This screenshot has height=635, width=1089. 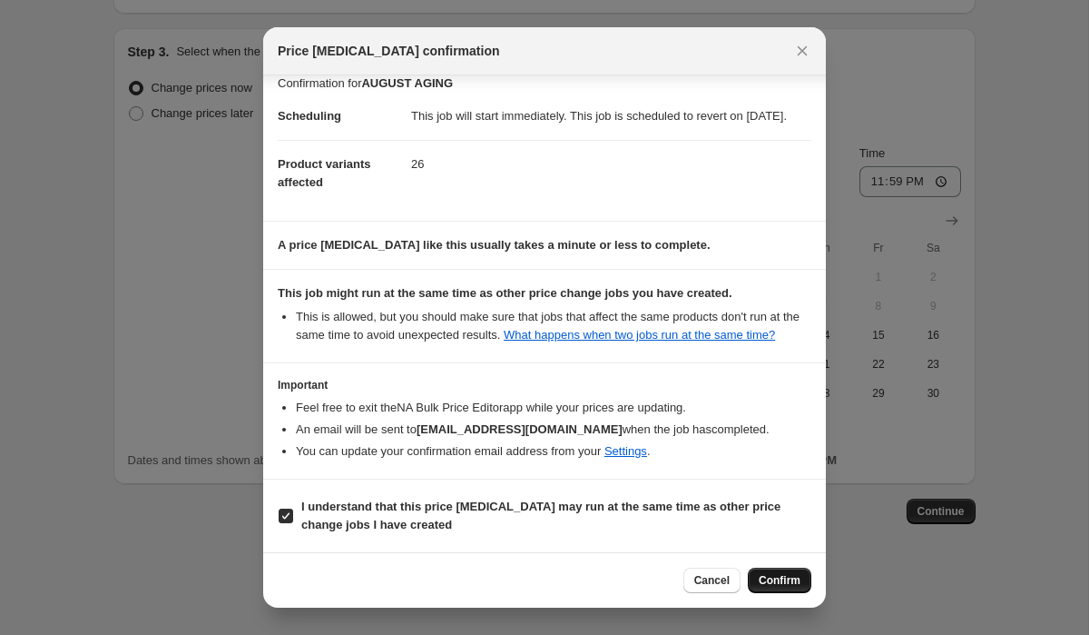 I want to click on p: Confirmation for, so click(x=545, y=84).